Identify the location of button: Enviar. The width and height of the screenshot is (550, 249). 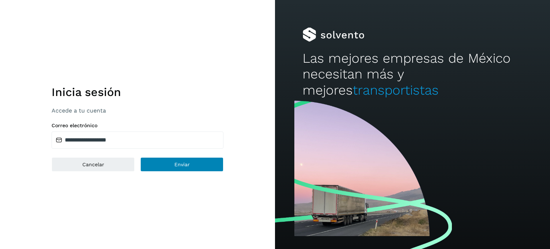
(182, 164).